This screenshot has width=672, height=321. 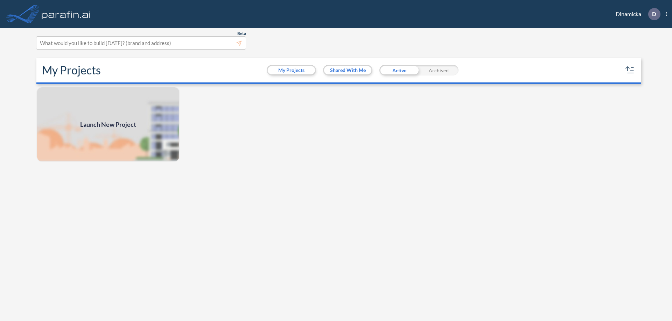 What do you see at coordinates (291, 70) in the screenshot?
I see `button: My Projects` at bounding box center [291, 70].